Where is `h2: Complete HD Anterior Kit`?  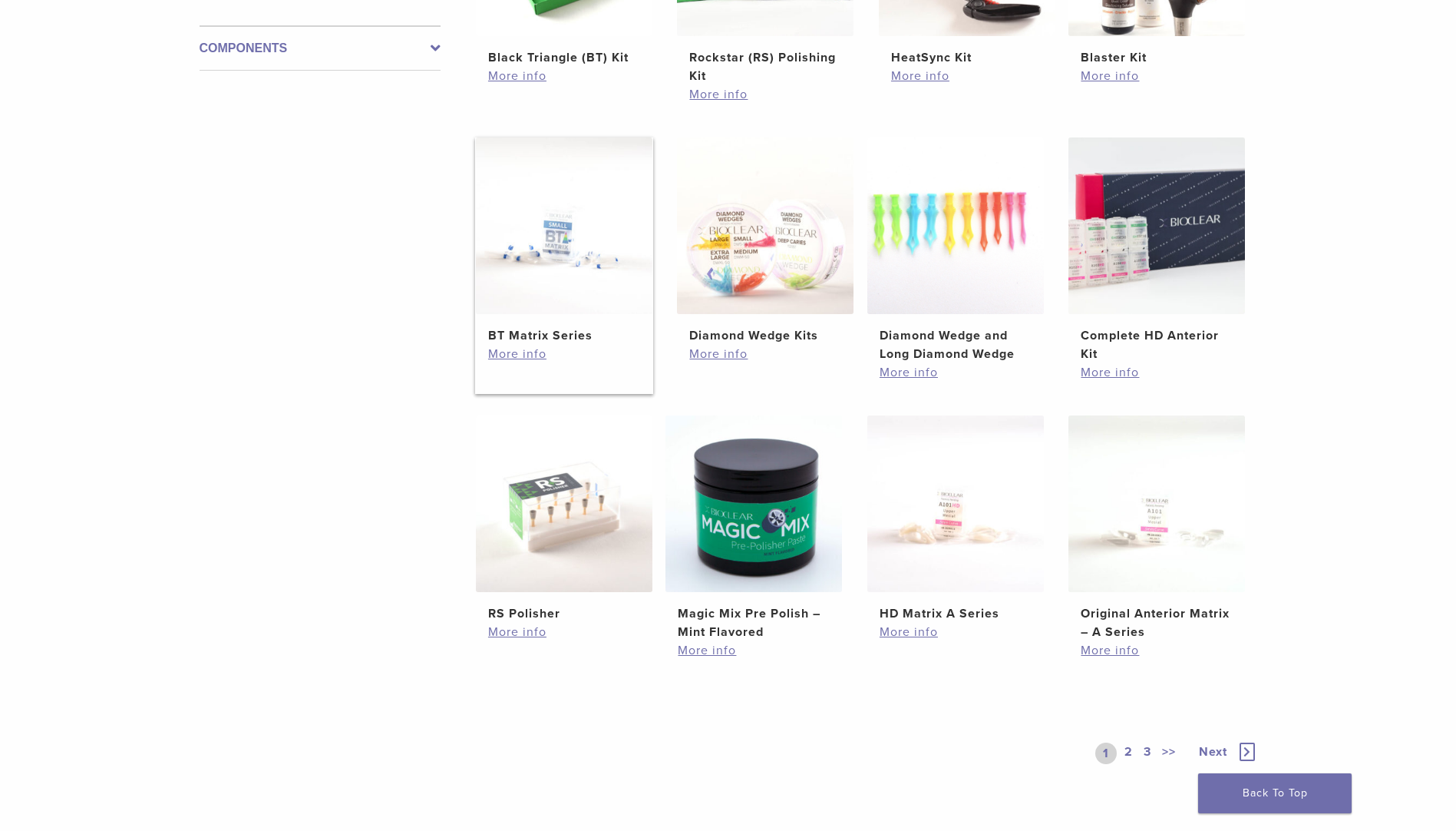
h2: Complete HD Anterior Kit is located at coordinates (1157, 345).